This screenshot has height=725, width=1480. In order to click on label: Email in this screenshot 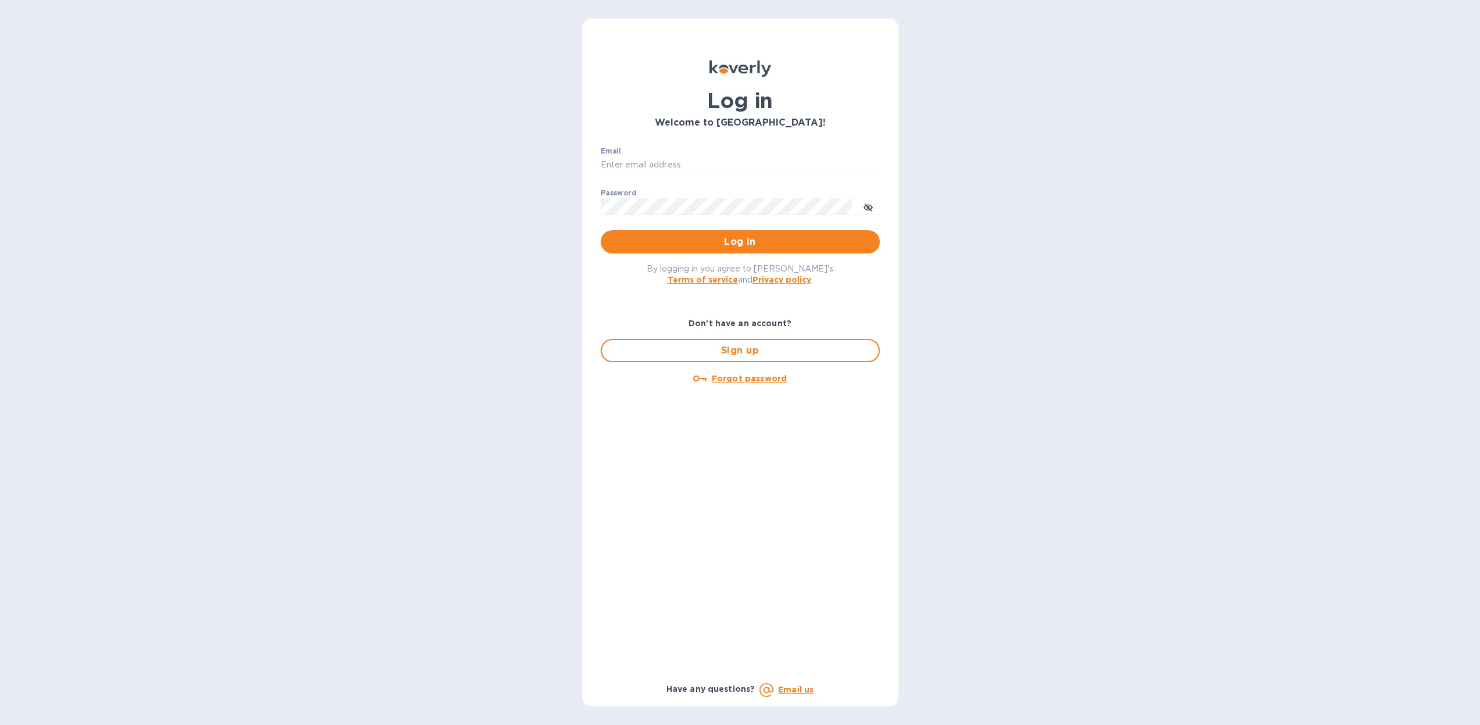, I will do `click(611, 151)`.